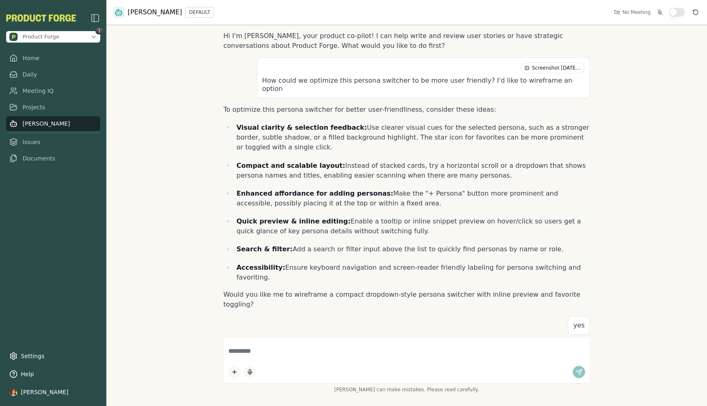 The width and height of the screenshot is (707, 406). I want to click on p: yes, so click(579, 325).